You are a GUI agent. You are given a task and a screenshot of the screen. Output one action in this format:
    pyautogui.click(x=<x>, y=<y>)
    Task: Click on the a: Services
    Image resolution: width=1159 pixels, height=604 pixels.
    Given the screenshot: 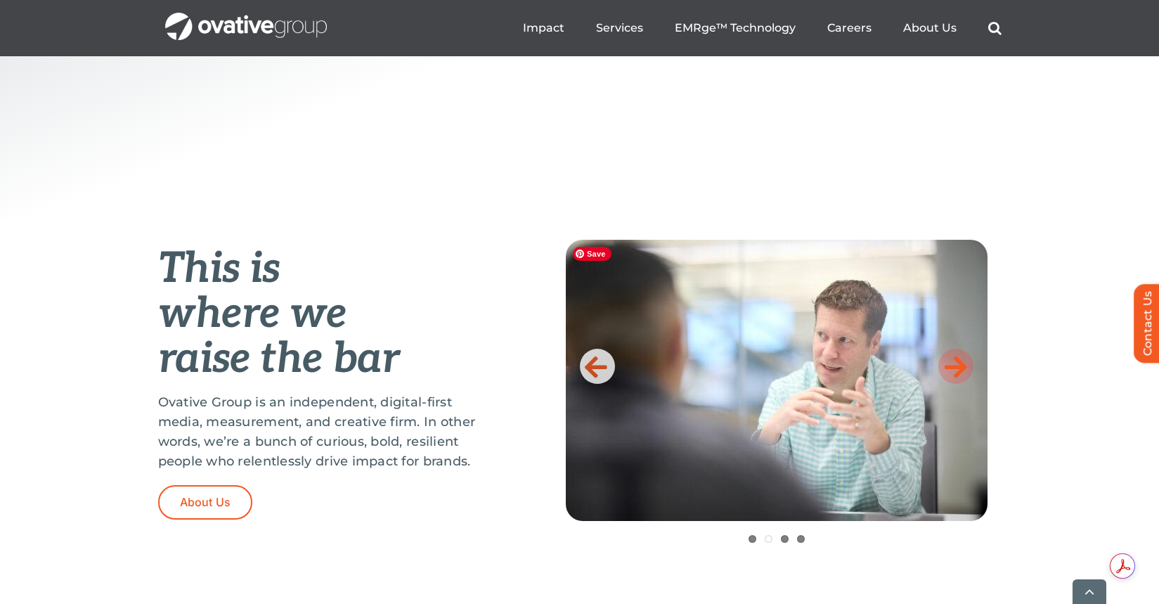 What is the action you would take?
    pyautogui.click(x=619, y=28)
    